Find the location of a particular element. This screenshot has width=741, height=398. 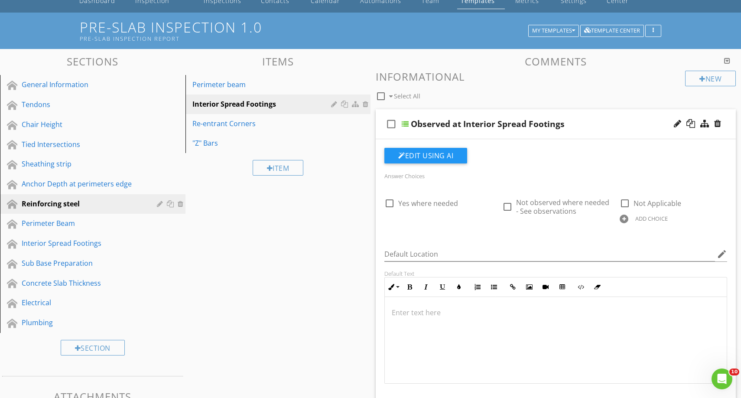

div: Section is located at coordinates (93, 348).